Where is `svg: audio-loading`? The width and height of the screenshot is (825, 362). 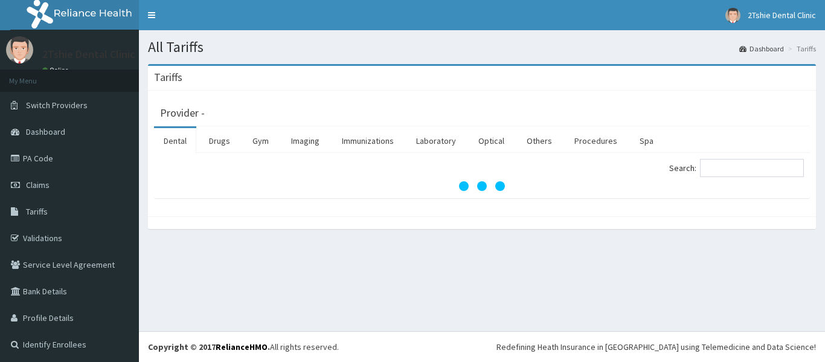 svg: audio-loading is located at coordinates (482, 186).